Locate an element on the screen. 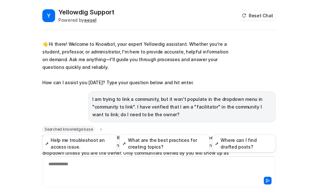 The width and height of the screenshot is (318, 195). span: Searched knowledge base is located at coordinates (69, 130).